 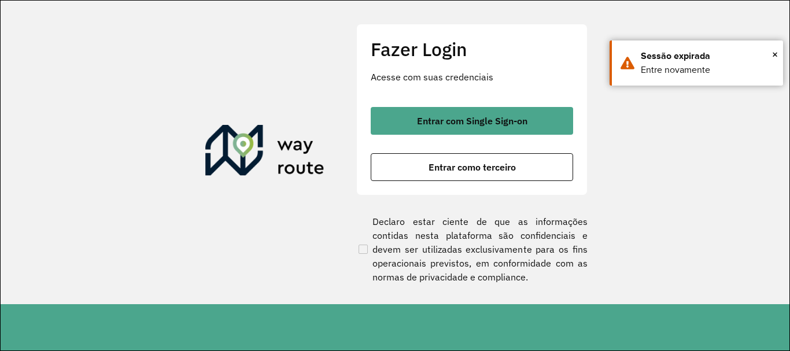 I want to click on img: Roteirizador AmbevTech, so click(x=265, y=153).